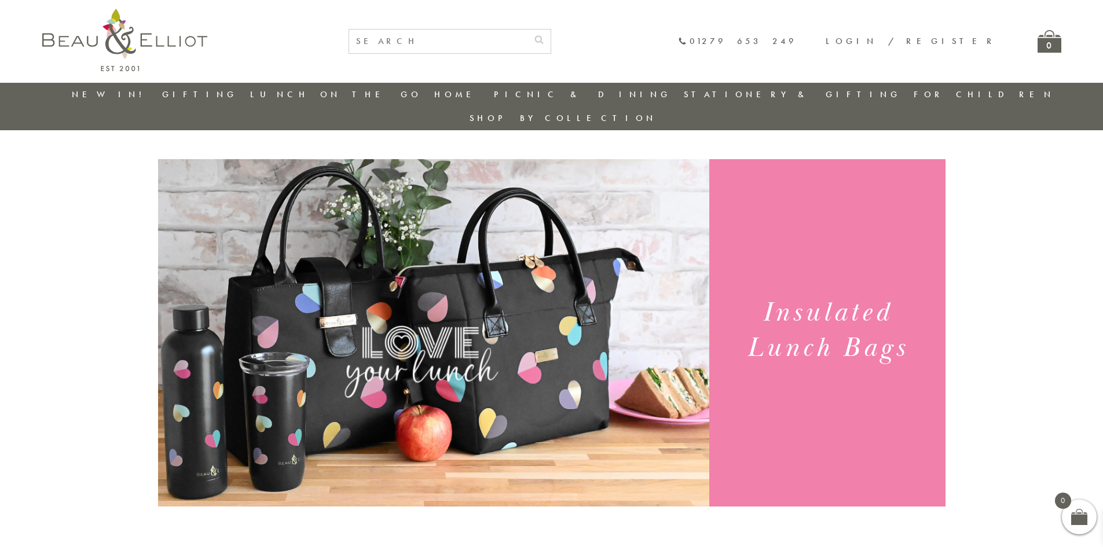 The width and height of the screenshot is (1103, 547). I want to click on img: Emily Heart Set, so click(434, 333).